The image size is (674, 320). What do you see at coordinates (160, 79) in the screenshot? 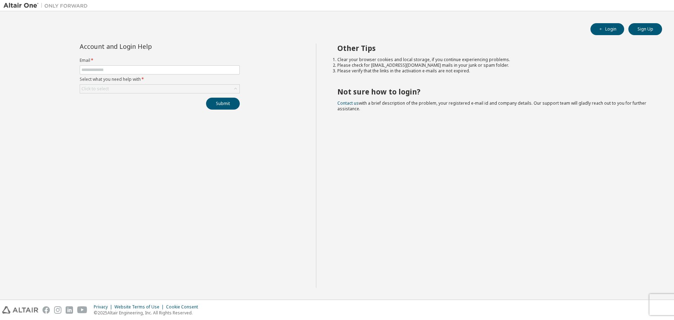
I see `label: Select what you need help with` at bounding box center [160, 79].